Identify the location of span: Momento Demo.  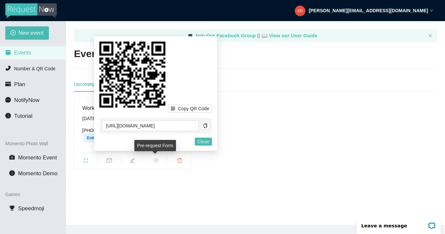
(38, 173).